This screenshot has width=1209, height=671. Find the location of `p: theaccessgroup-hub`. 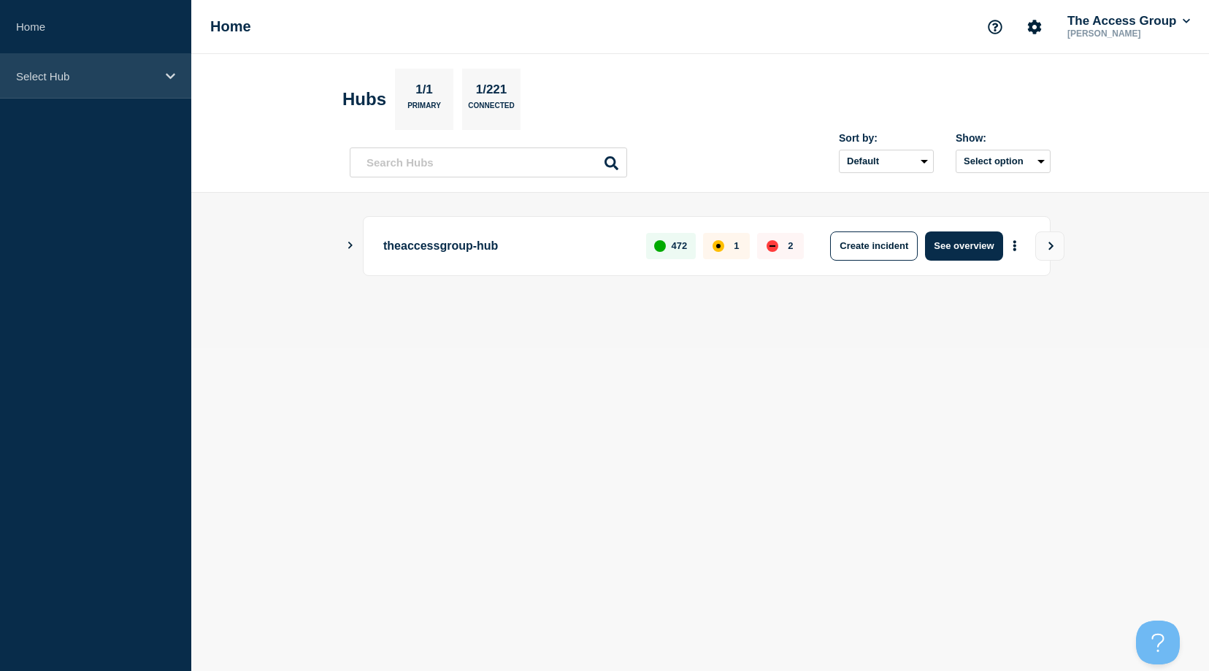

p: theaccessgroup-hub is located at coordinates (506, 246).